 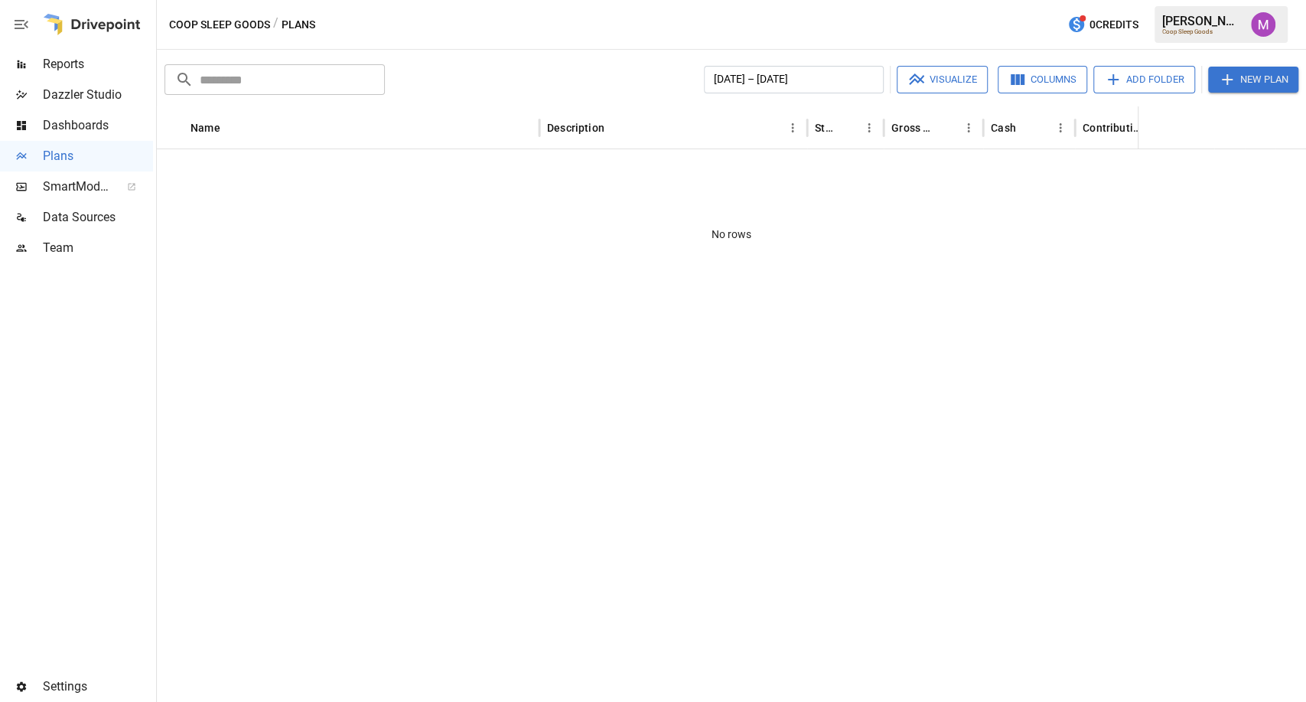 What do you see at coordinates (869, 128) in the screenshot?
I see `button: Status column menu` at bounding box center [869, 128].